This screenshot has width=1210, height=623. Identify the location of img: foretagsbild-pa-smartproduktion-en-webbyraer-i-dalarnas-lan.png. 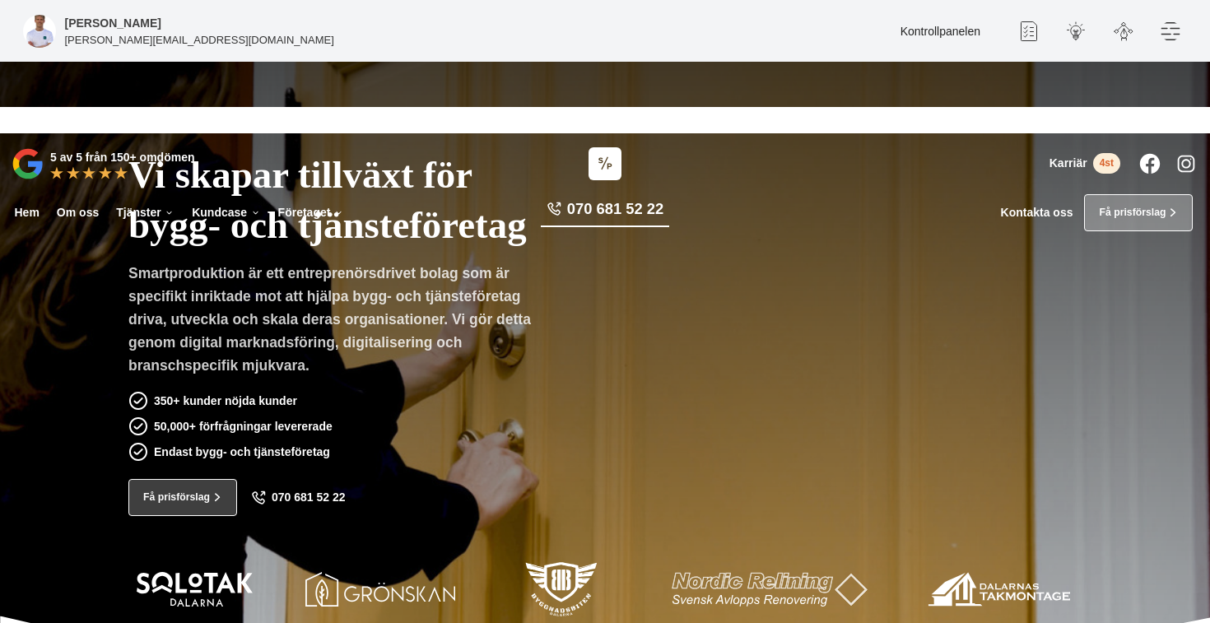
(40, 31).